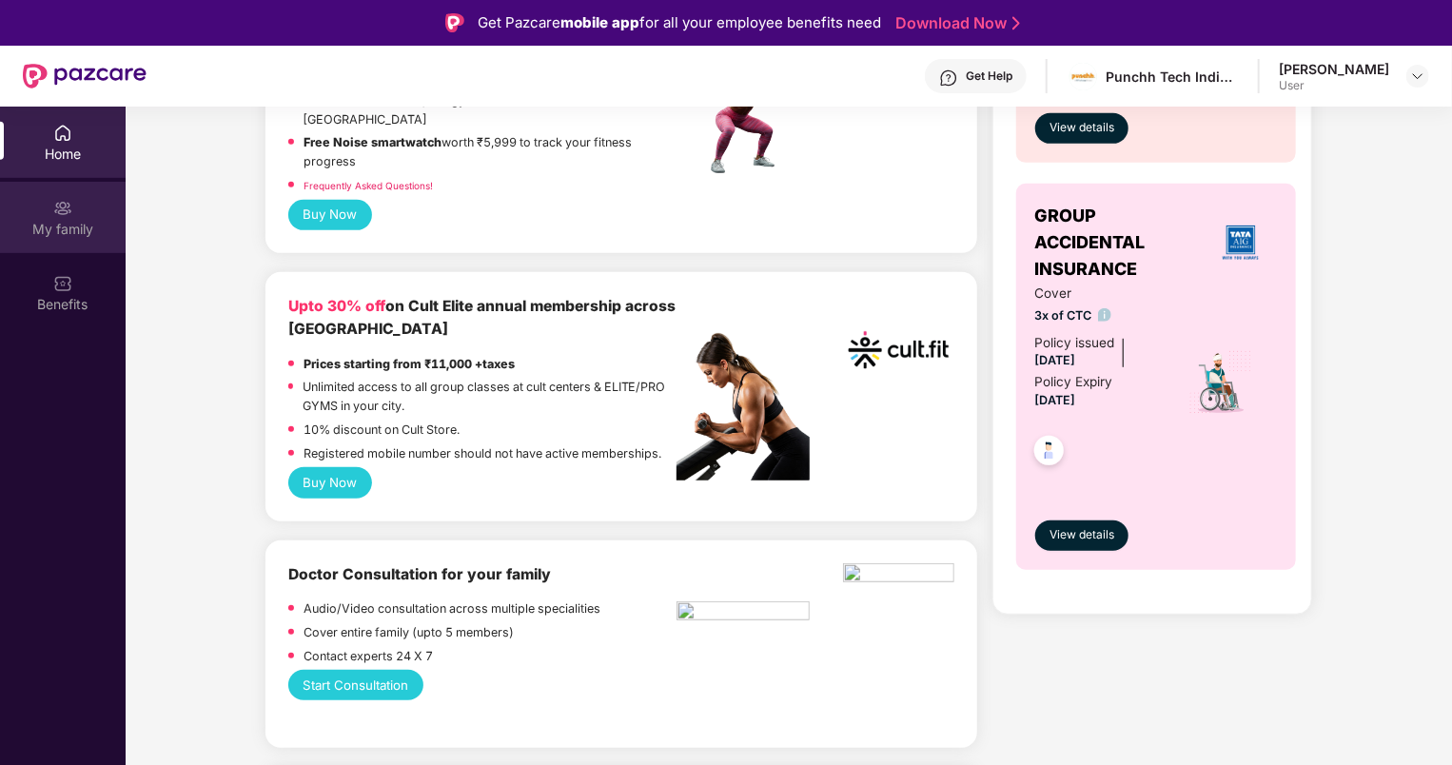 This screenshot has width=1452, height=765. What do you see at coordinates (85, 76) in the screenshot?
I see `img: New Pazcare Logo` at bounding box center [85, 76].